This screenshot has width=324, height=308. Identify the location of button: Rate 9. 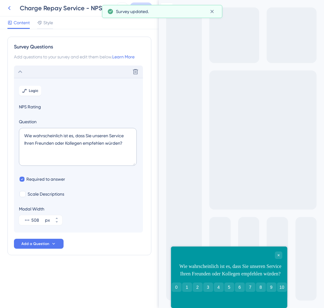
(101, 41).